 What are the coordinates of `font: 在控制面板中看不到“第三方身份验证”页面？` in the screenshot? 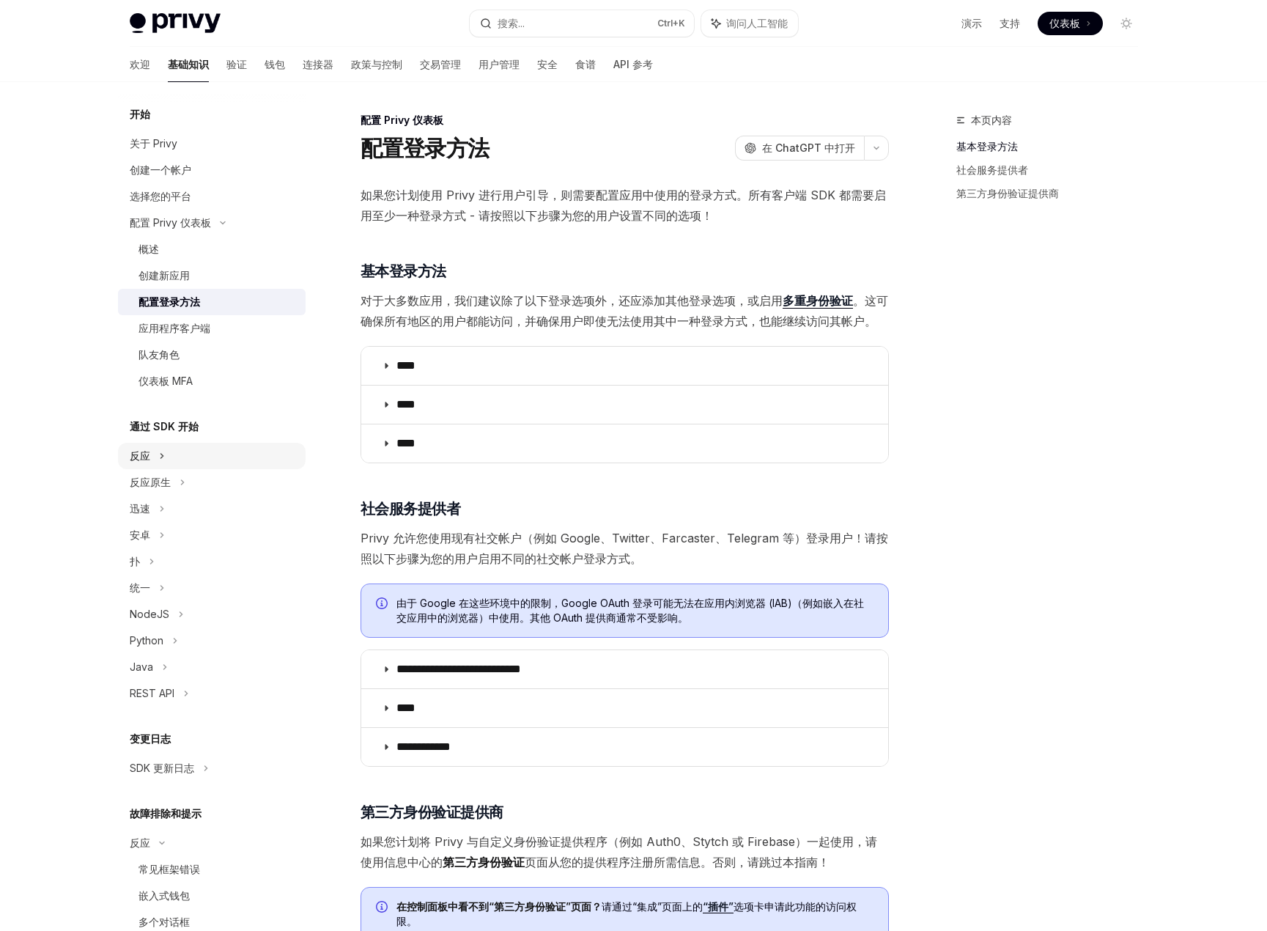 It's located at (499, 906).